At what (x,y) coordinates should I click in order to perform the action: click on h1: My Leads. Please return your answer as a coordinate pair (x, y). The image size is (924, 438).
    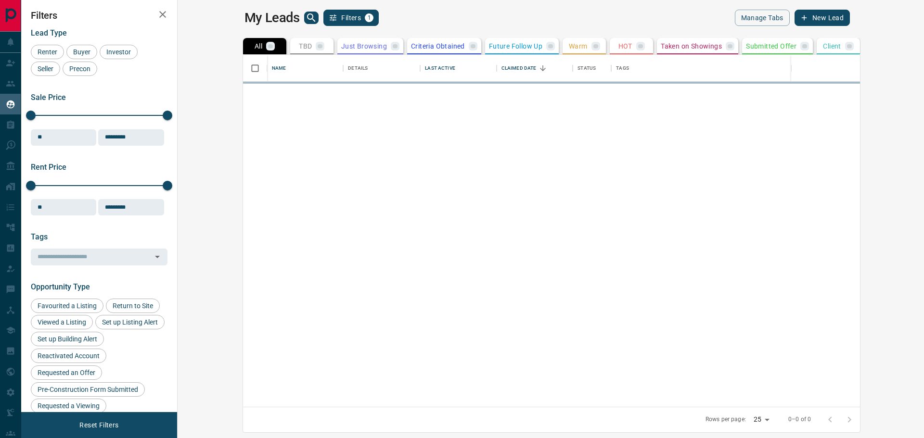
    Looking at the image, I should click on (272, 18).